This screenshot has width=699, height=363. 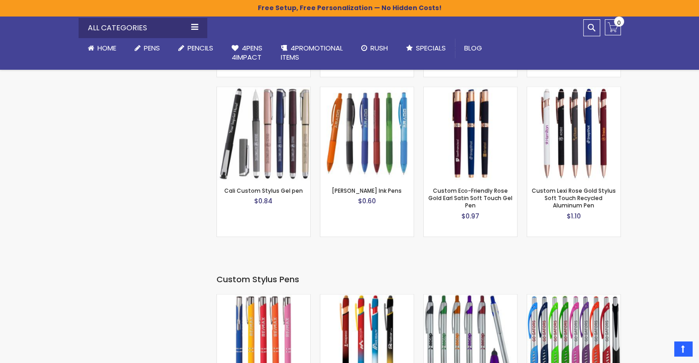 I want to click on span: 0, so click(x=619, y=23).